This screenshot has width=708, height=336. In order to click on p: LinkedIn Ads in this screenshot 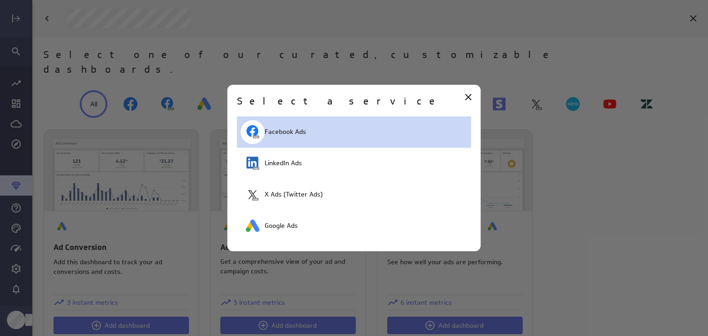, I will do `click(283, 163)`.